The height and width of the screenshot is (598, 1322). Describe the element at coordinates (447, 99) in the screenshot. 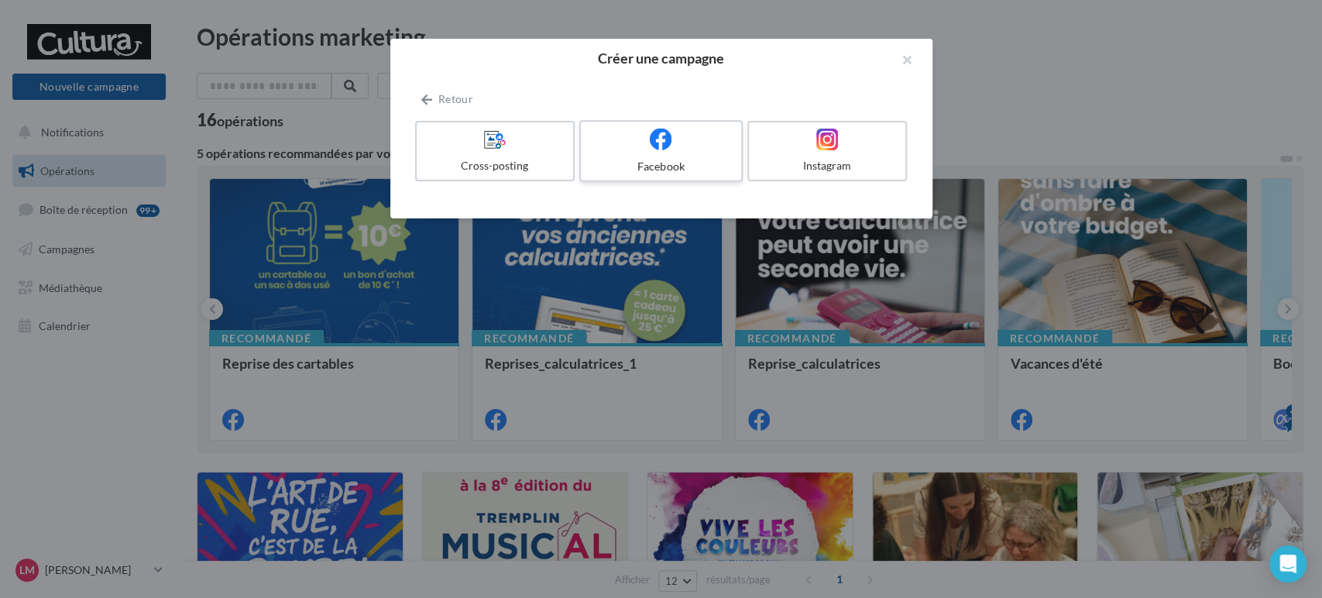

I see `button: Retour` at that location.